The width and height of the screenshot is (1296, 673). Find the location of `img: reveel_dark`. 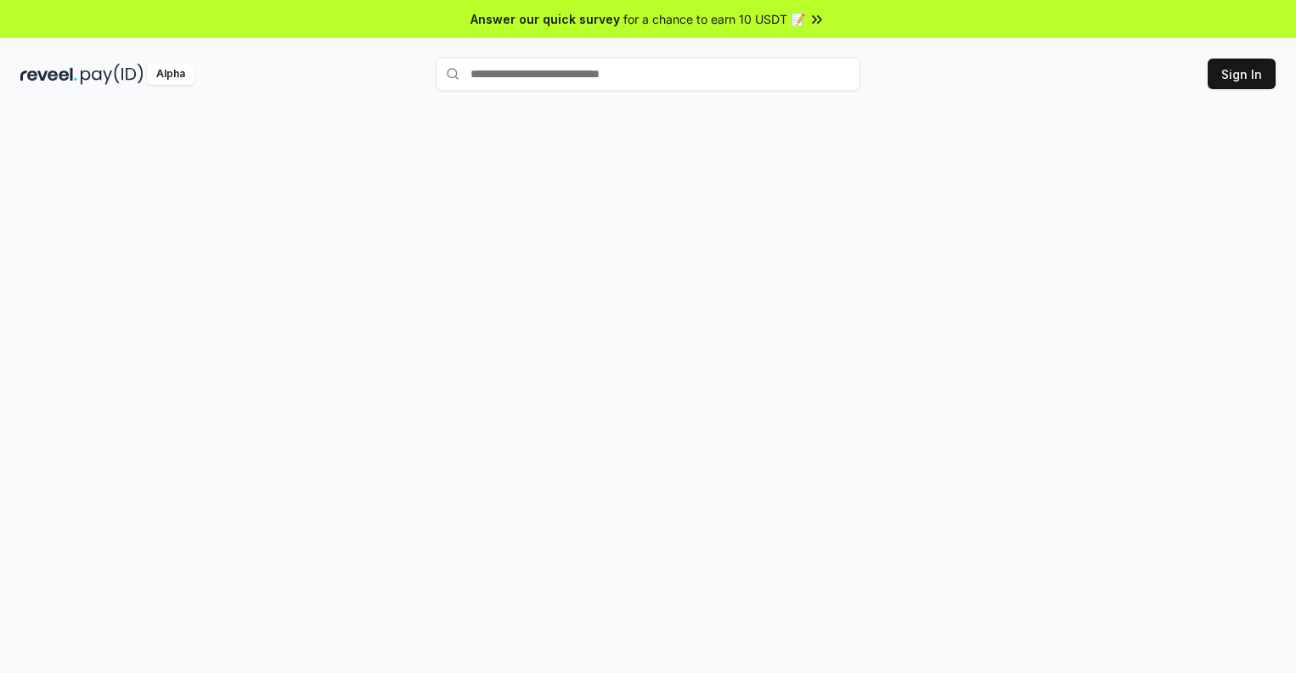

img: reveel_dark is located at coordinates (48, 74).